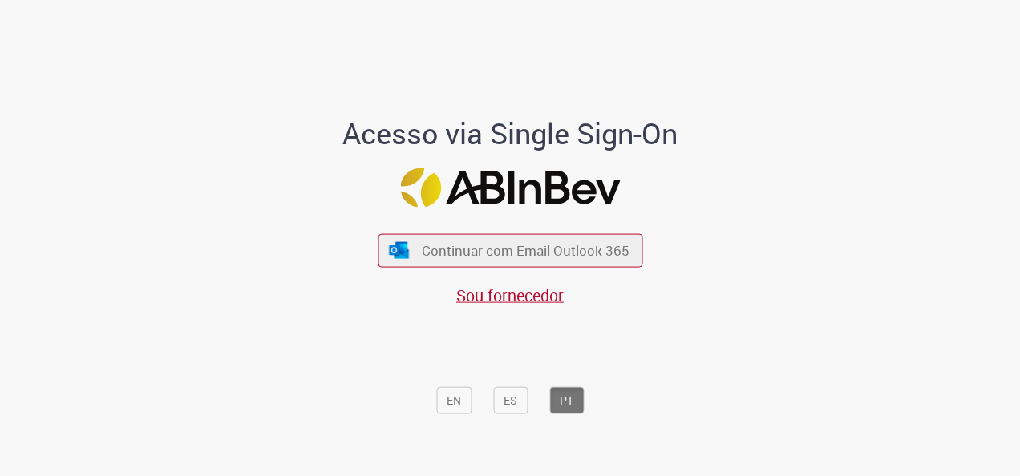 The image size is (1020, 476). I want to click on img: Logo ABInBev, so click(510, 188).